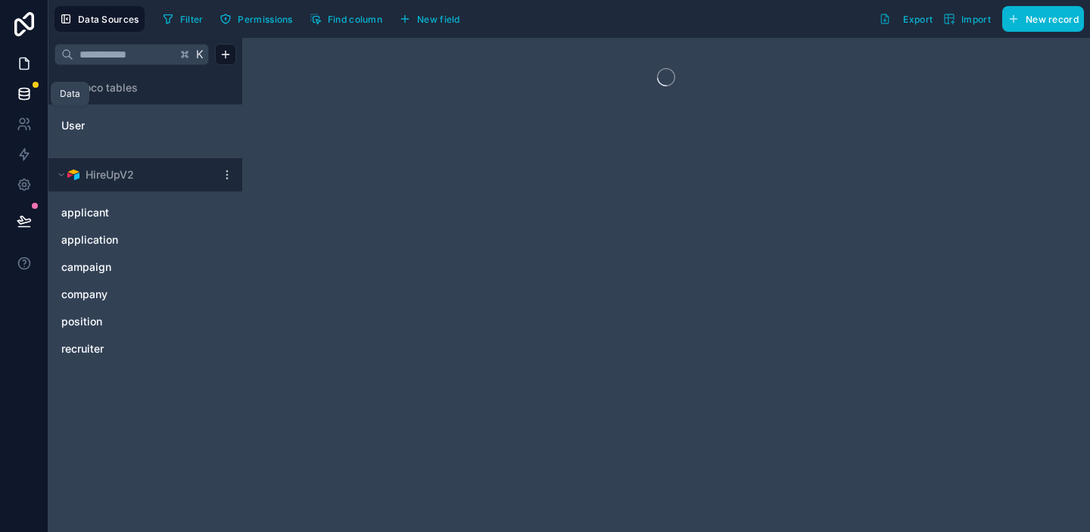  I want to click on a: New record, so click(1040, 19).